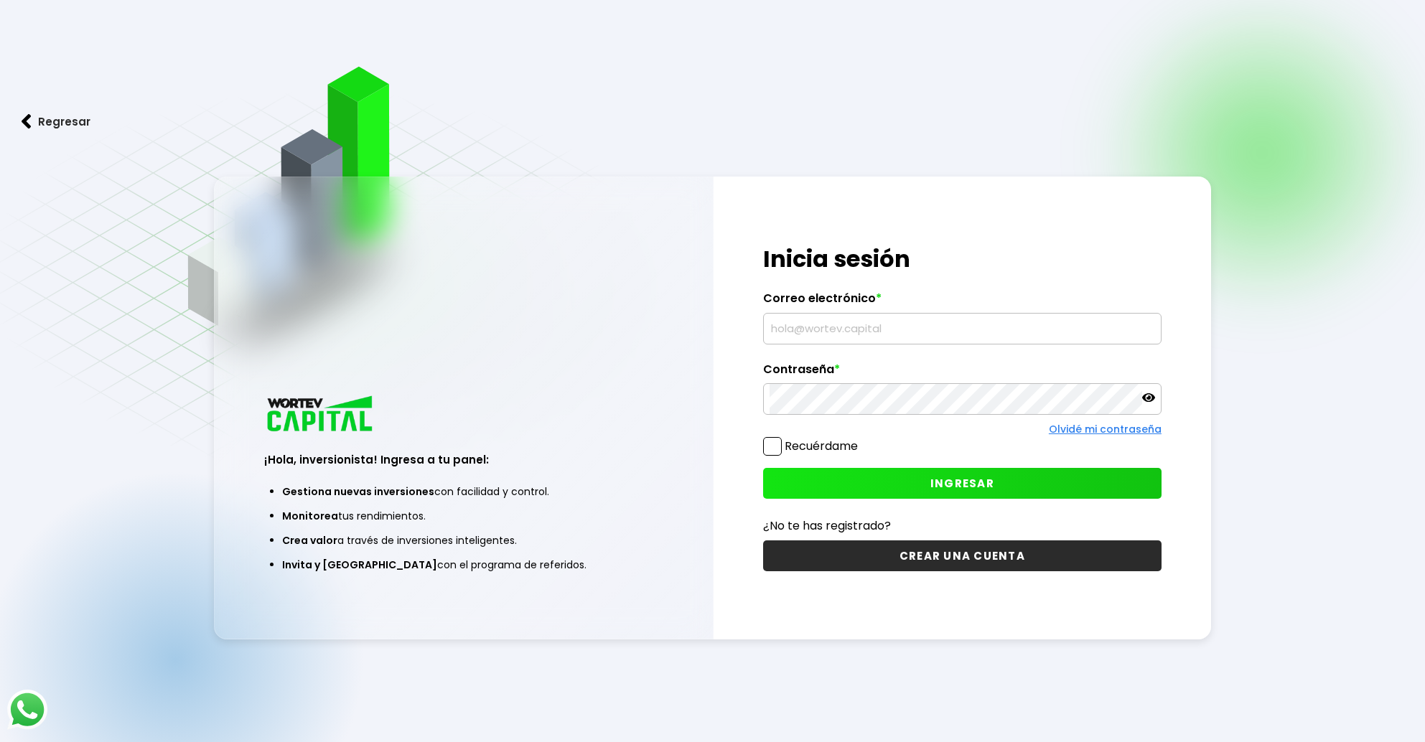  What do you see at coordinates (962, 483) in the screenshot?
I see `button: INGRESAR` at bounding box center [962, 483].